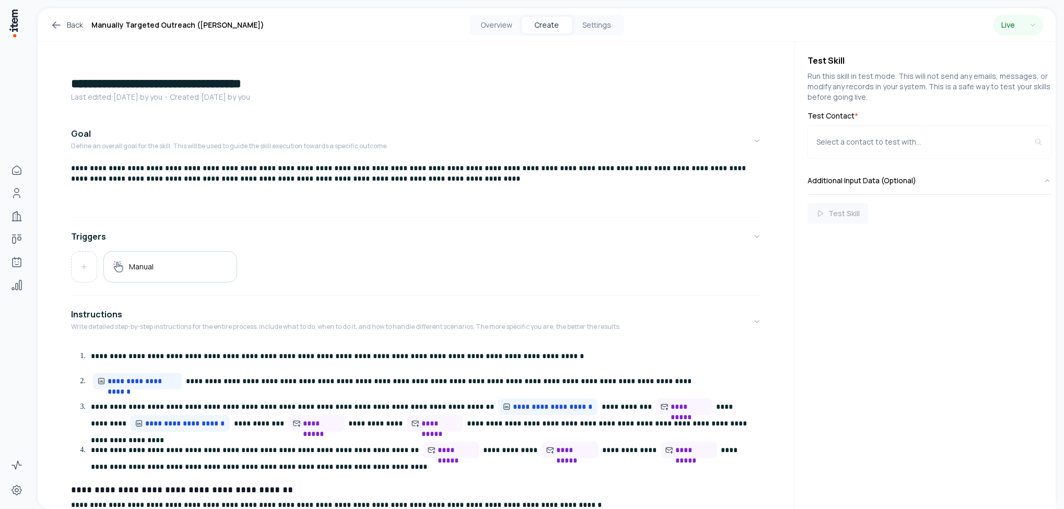 The image size is (1064, 509). I want to click on a: Analytics, so click(17, 285).